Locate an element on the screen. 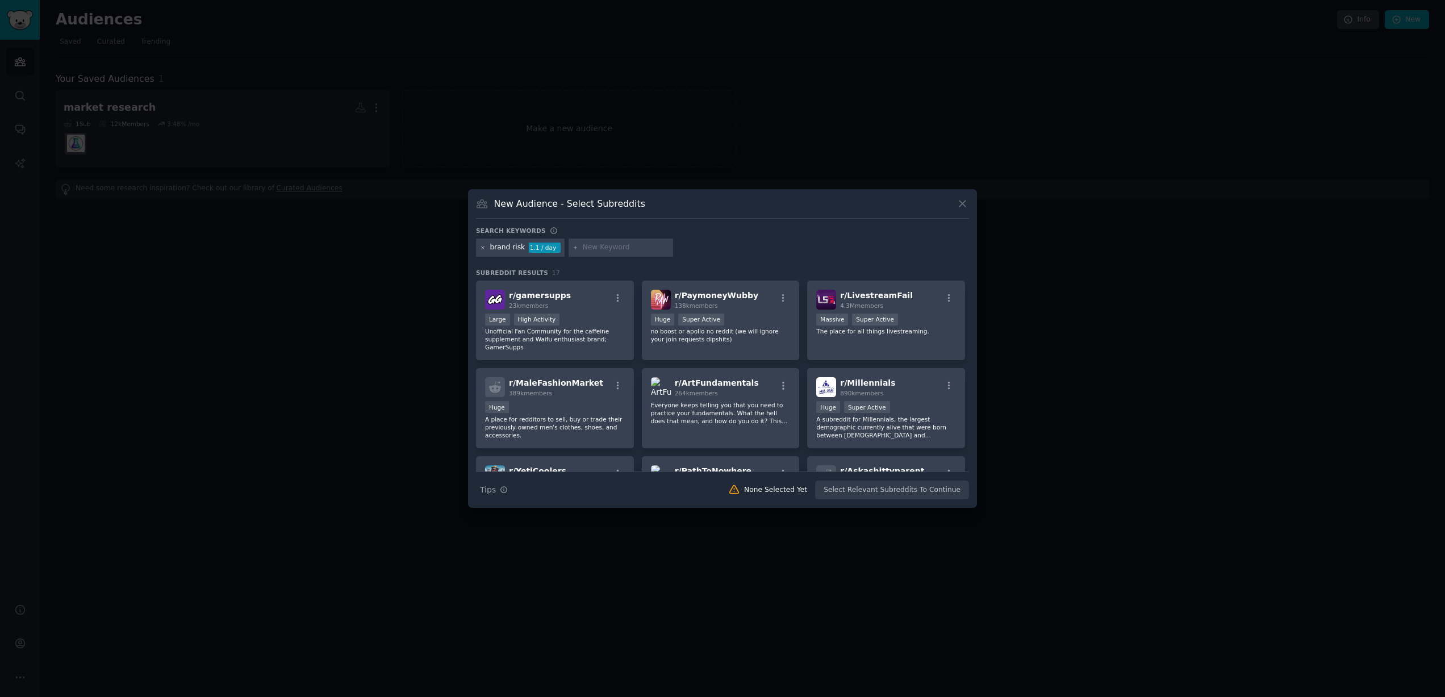 Image resolution: width=1445 pixels, height=697 pixels. span: r/ ArtFundamentals is located at coordinates (717, 383).